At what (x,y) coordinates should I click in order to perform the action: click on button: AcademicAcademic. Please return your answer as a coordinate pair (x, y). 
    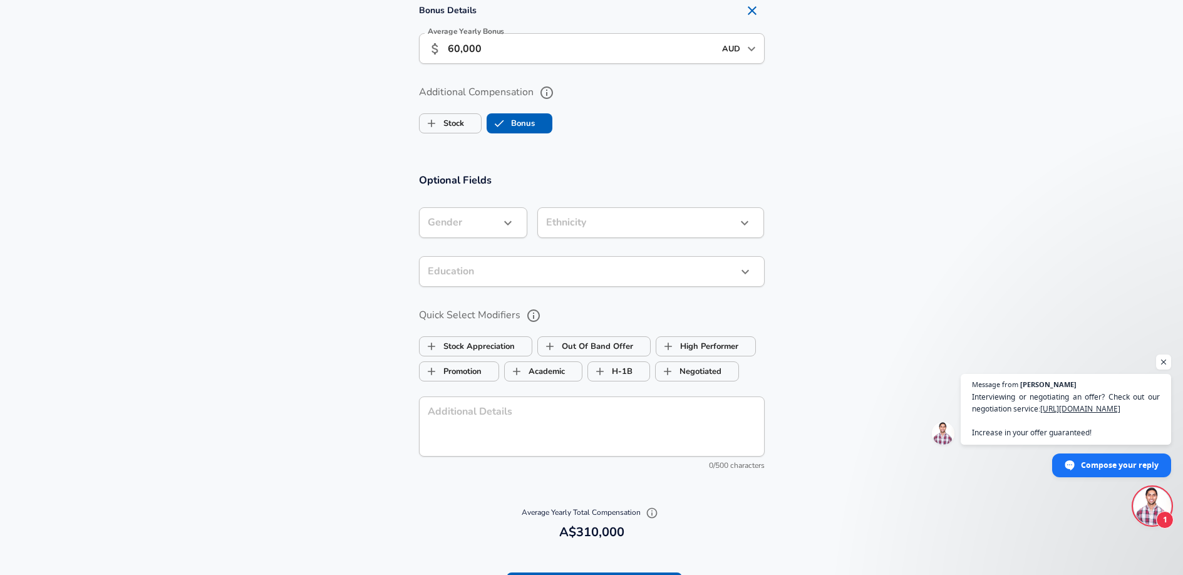
    Looking at the image, I should click on (543, 372).